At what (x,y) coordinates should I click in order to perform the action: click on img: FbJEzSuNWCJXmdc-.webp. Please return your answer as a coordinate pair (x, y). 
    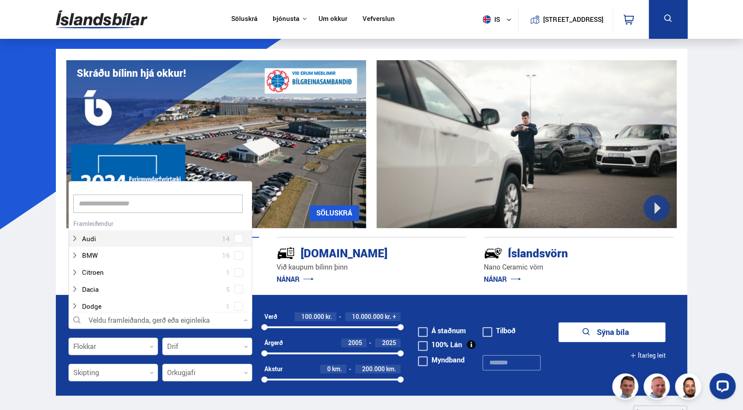
    Looking at the image, I should click on (627, 388).